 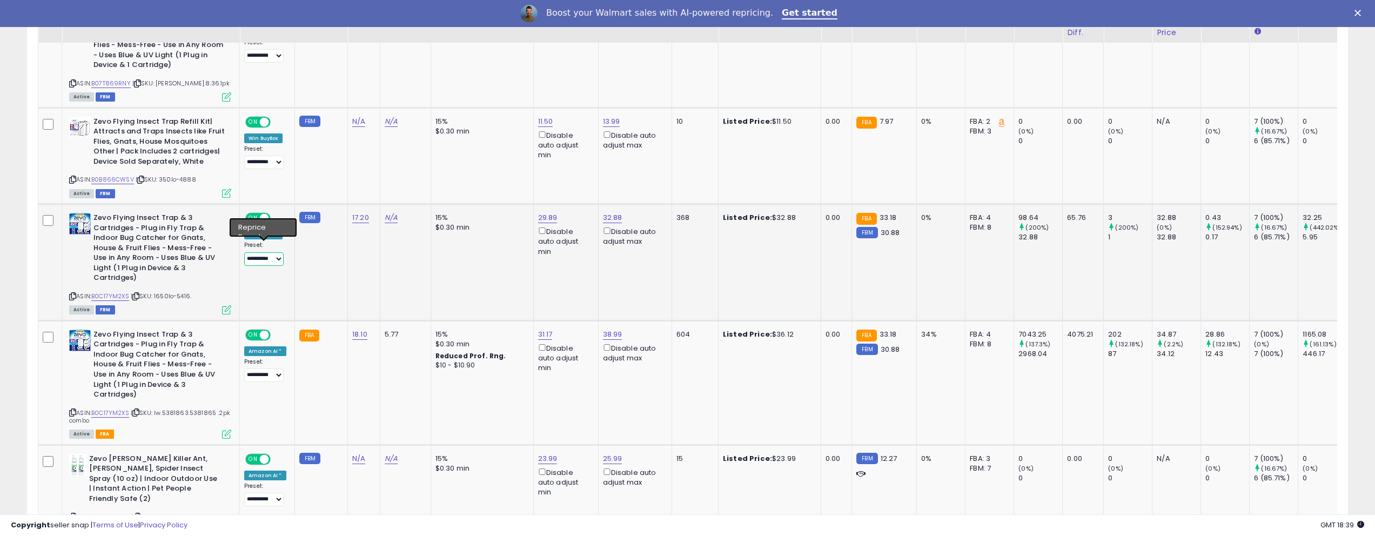 I want to click on span: OFF, so click(x=278, y=122).